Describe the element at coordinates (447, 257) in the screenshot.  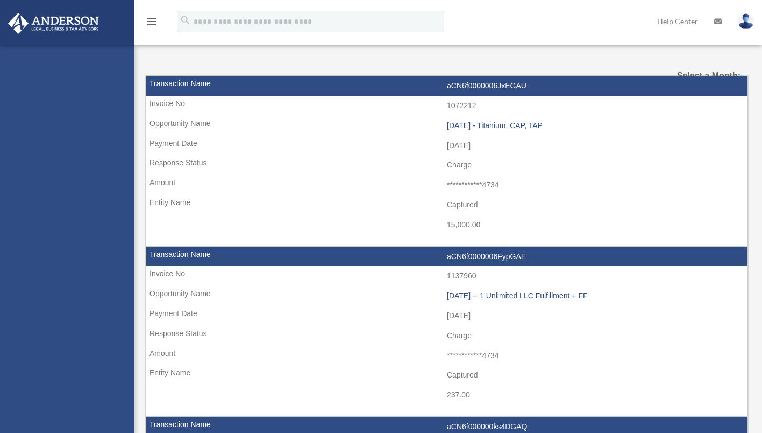
I see `td: aCN6f0000006FypGAE` at that location.